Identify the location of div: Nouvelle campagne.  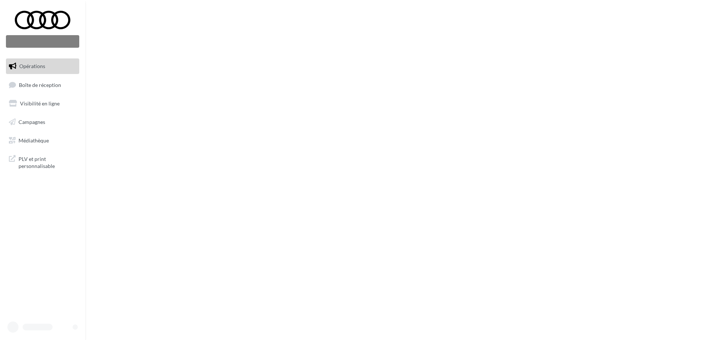
(43, 41).